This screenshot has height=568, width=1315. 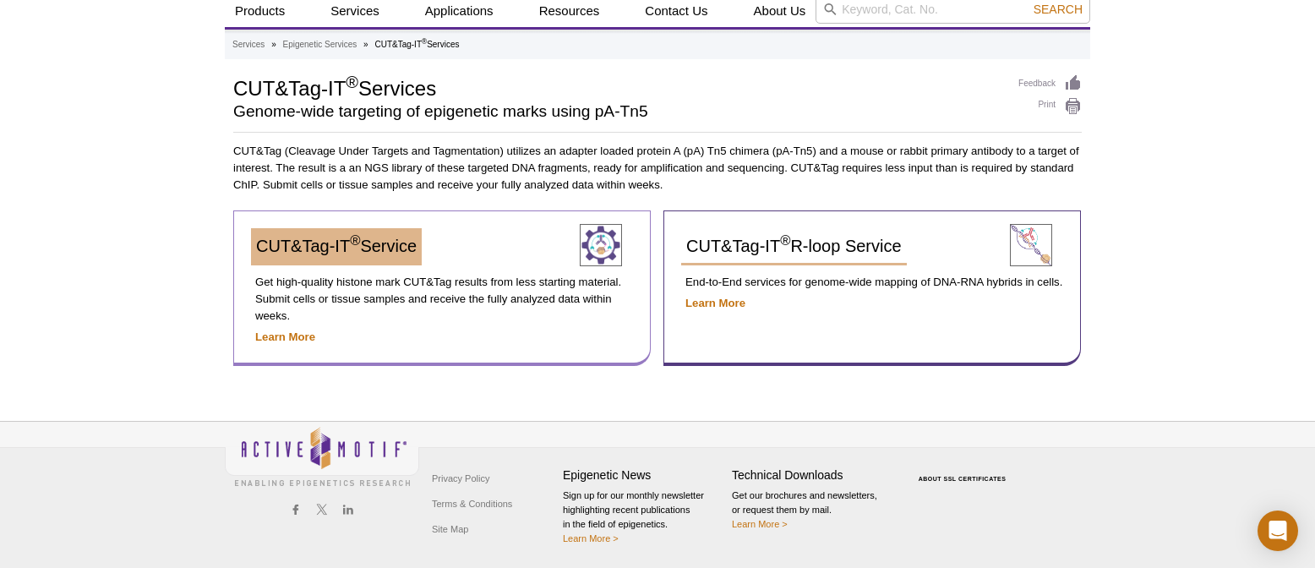 I want to click on p: Sign up for our monthly newsletter highlighting recent publications in the field of epigenetics., so click(x=643, y=517).